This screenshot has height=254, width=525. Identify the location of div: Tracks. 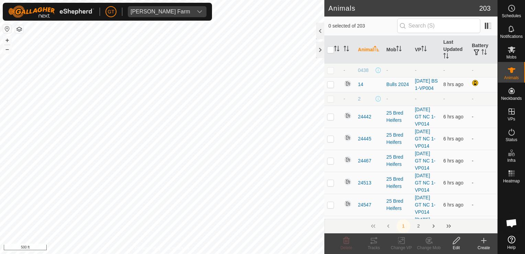
(374, 248).